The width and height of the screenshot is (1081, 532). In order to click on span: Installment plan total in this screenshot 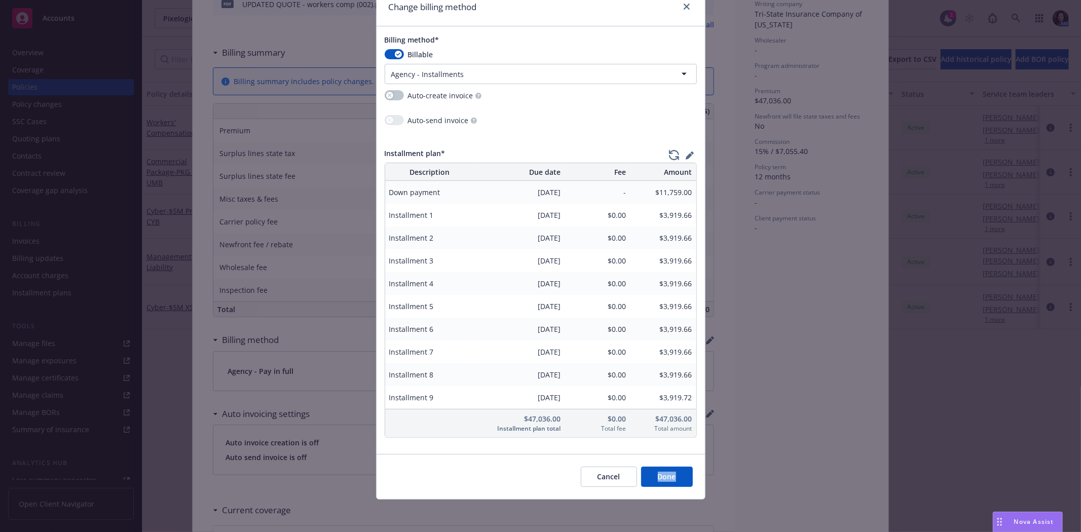, I will do `click(520, 429)`.